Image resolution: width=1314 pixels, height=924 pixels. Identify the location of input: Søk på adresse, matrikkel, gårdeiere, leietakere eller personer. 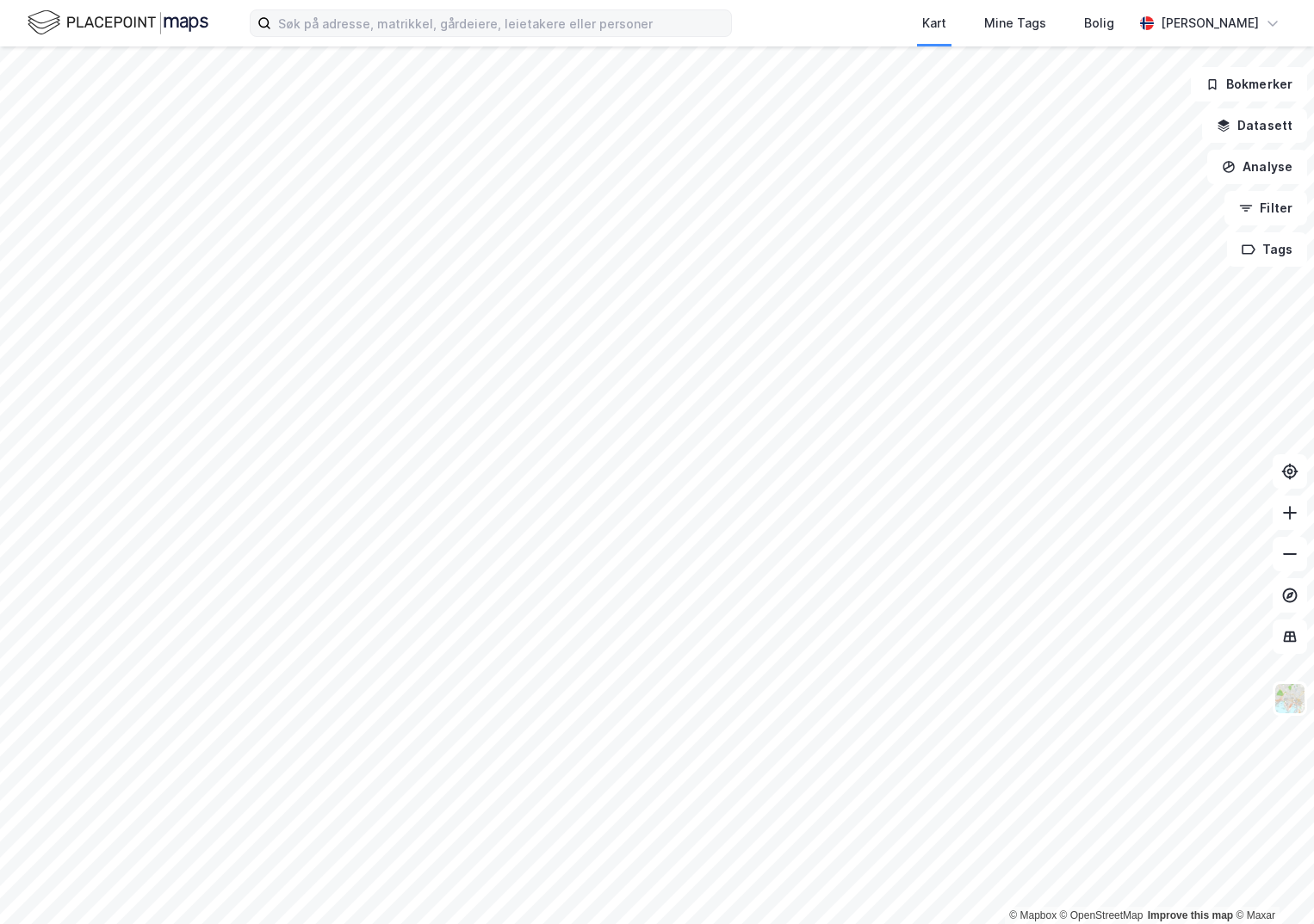
(501, 23).